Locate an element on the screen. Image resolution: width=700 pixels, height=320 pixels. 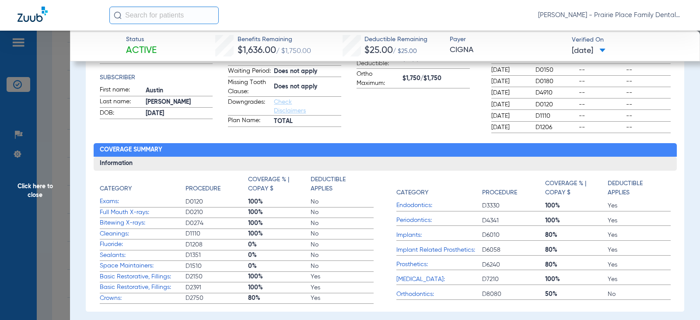
img: Zuub Logo is located at coordinates (32, 14).